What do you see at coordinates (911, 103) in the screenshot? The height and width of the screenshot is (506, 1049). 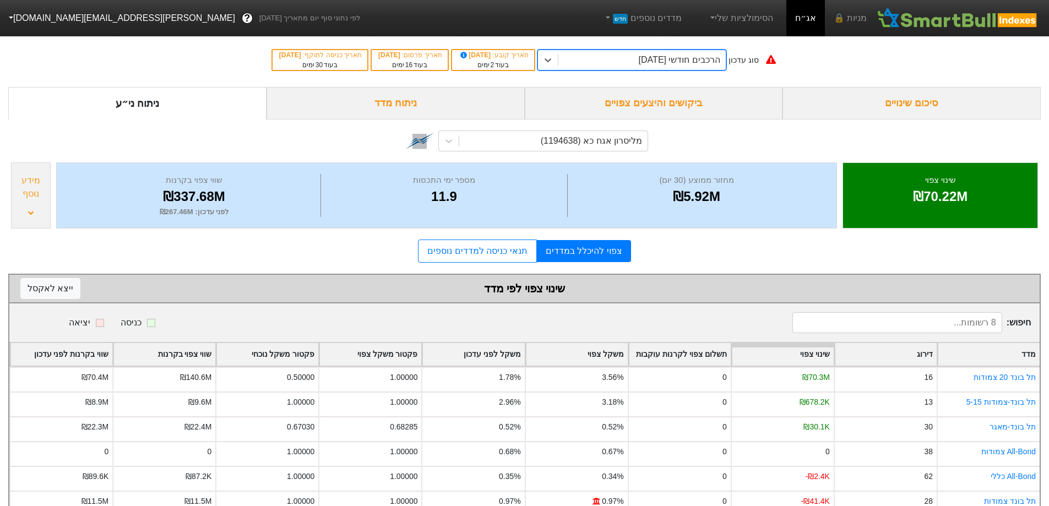 I see `div: סיכום שינויים` at bounding box center [911, 103].